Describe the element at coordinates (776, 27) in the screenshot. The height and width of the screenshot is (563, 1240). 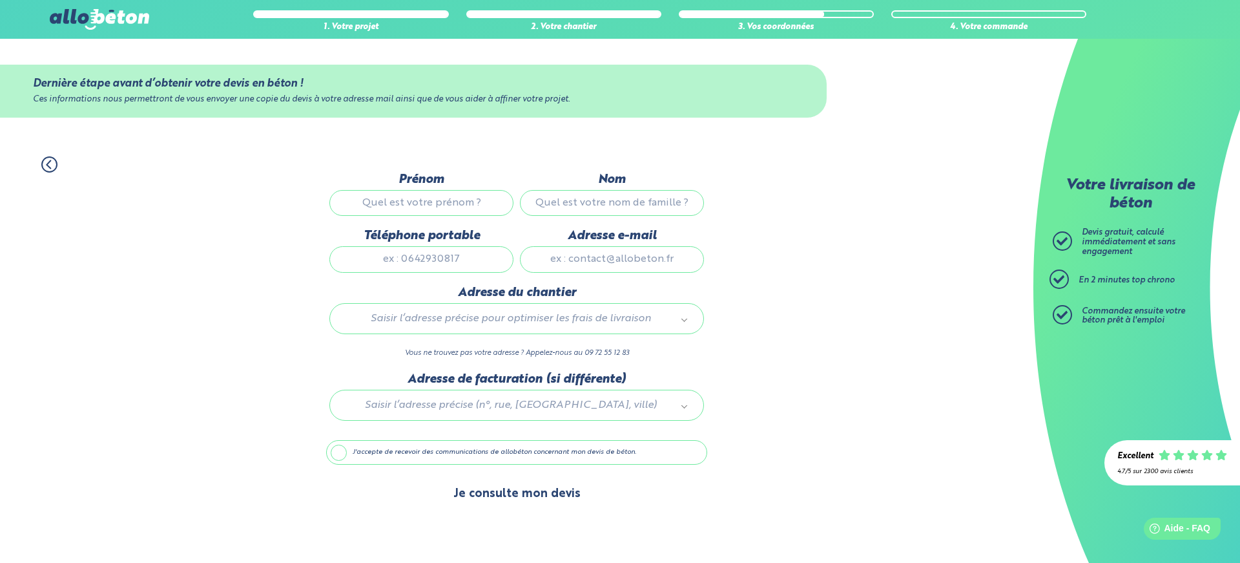
I see `div: 3. Vos coordonnées` at that location.